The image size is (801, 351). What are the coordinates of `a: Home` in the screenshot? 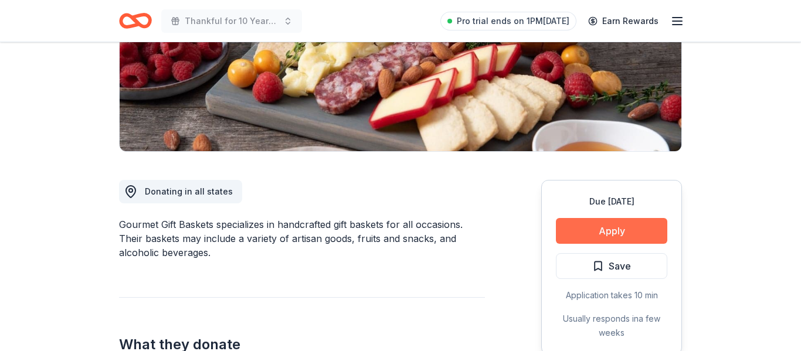 It's located at (135, 21).